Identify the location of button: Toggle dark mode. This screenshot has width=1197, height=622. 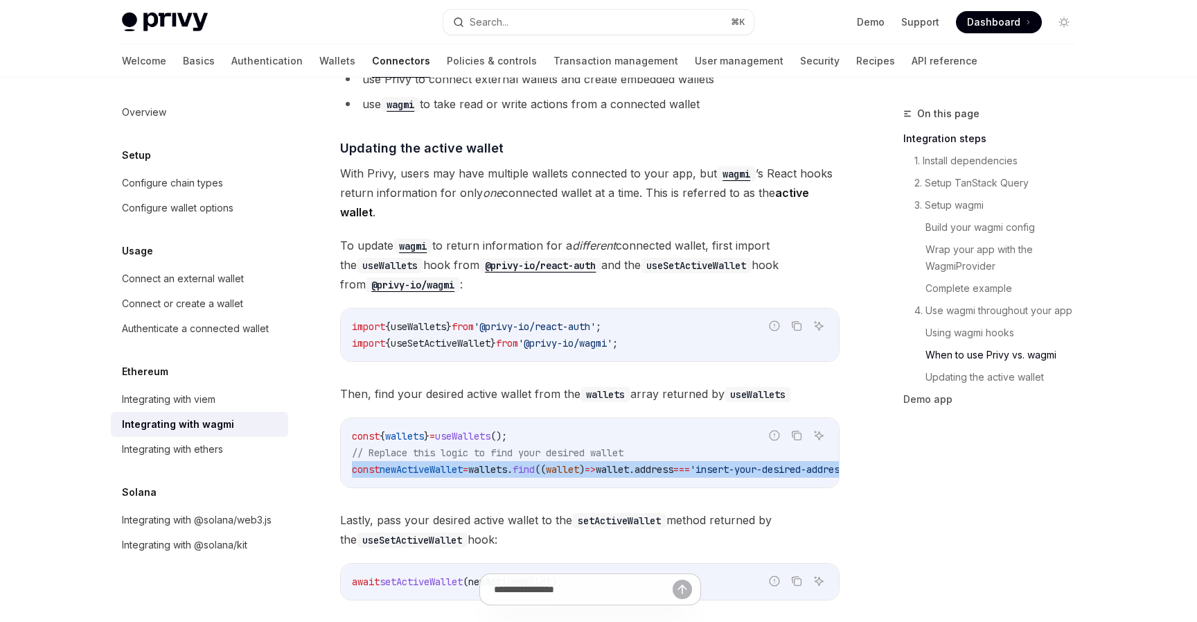
(1064, 22).